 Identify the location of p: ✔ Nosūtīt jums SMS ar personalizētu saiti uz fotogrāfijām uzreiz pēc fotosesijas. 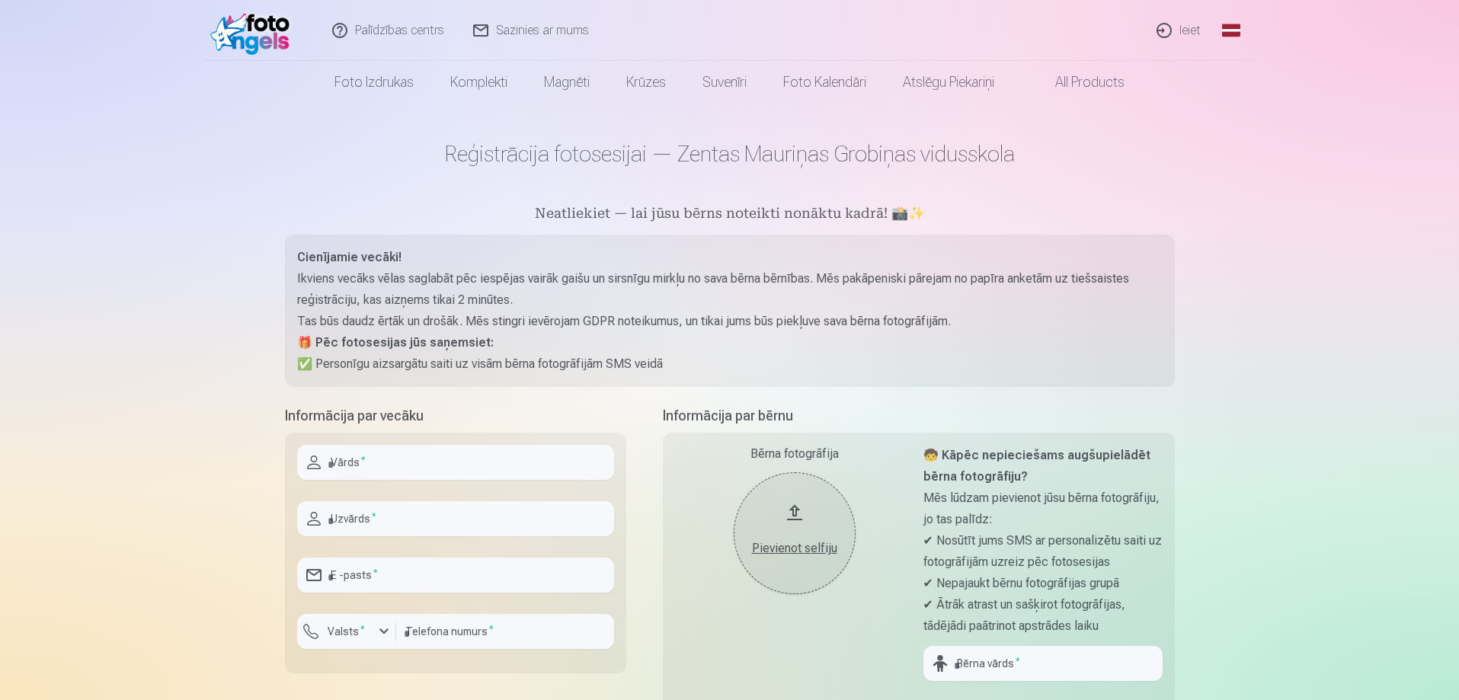
(1043, 552).